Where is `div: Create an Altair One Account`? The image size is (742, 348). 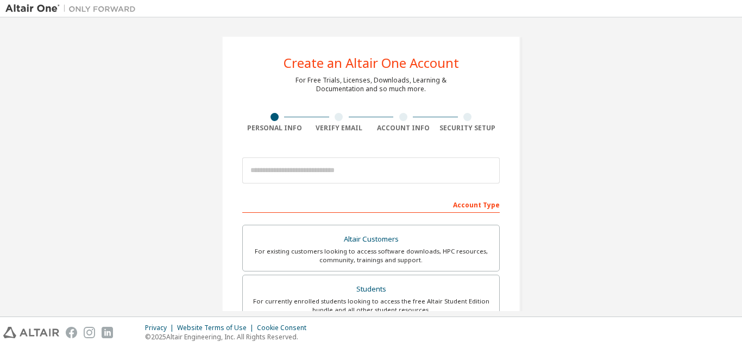
div: Create an Altair One Account is located at coordinates (371, 63).